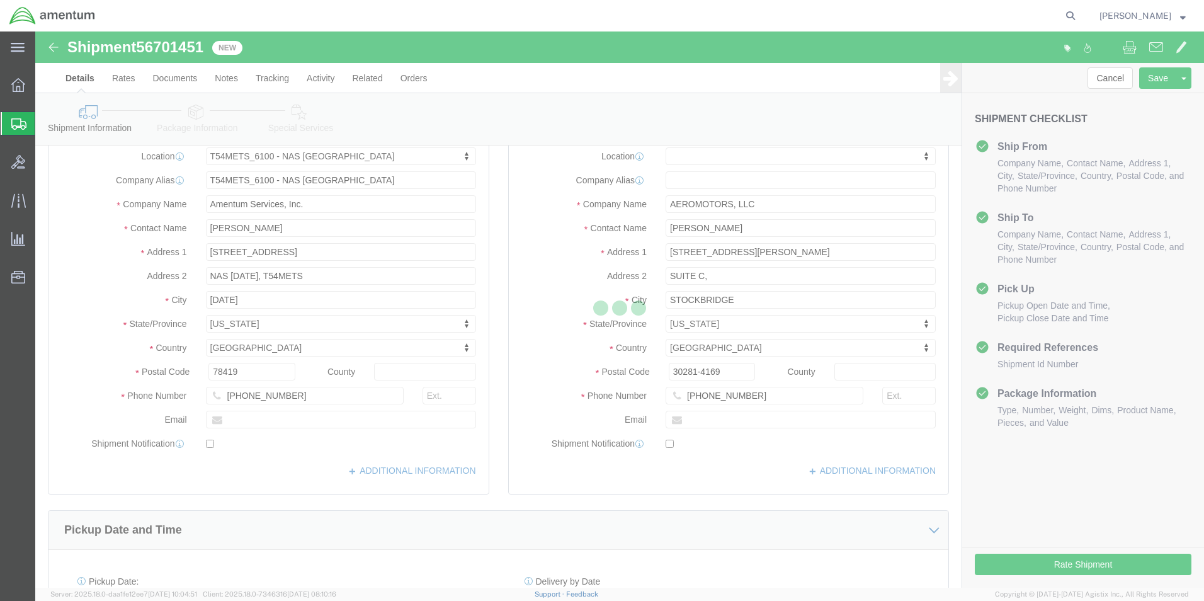 The height and width of the screenshot is (601, 1204). Describe the element at coordinates (52, 16) in the screenshot. I see `img: logo` at that location.